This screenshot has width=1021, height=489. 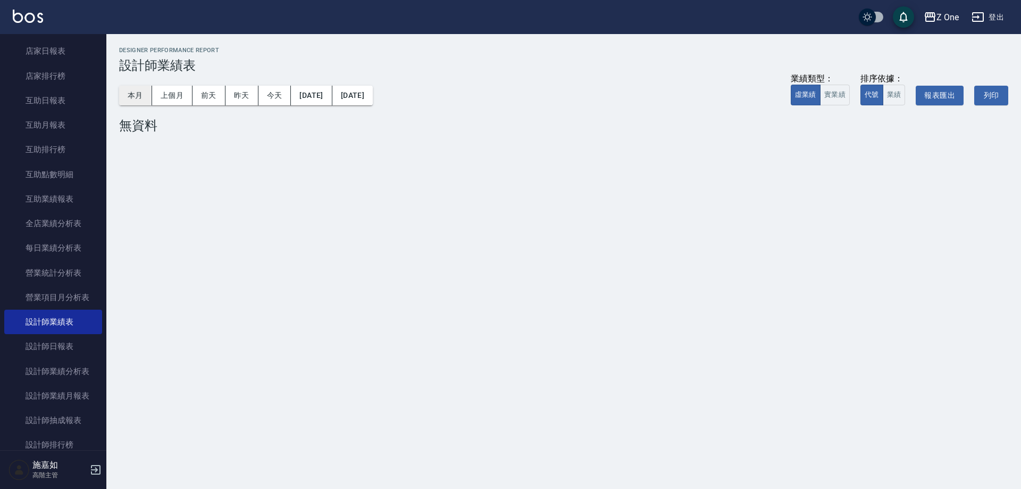 I want to click on a: 設計師業績月報表, so click(x=53, y=396).